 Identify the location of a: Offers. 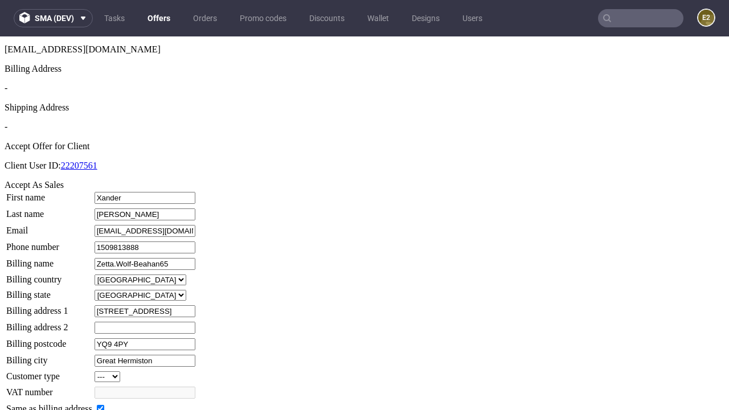
(159, 18).